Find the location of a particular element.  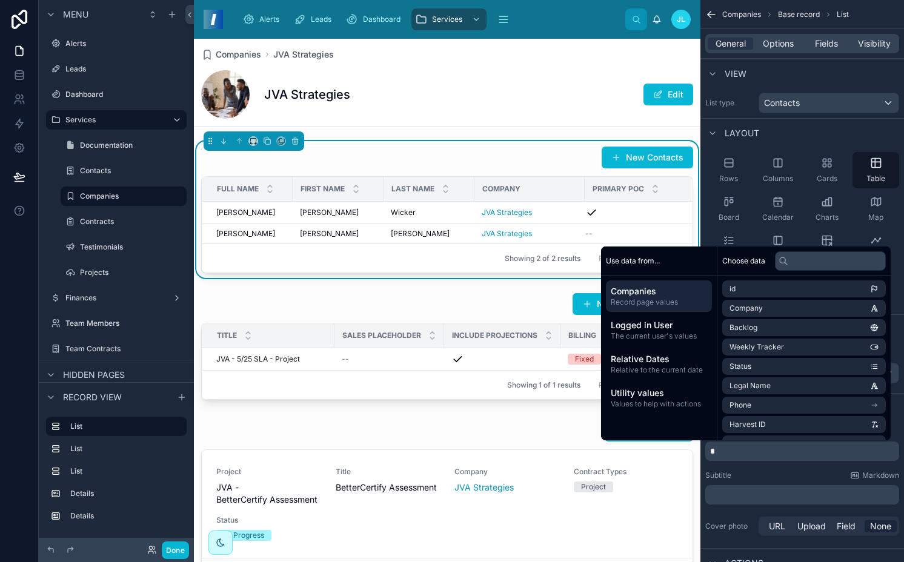

span: Calendar is located at coordinates (778, 217).